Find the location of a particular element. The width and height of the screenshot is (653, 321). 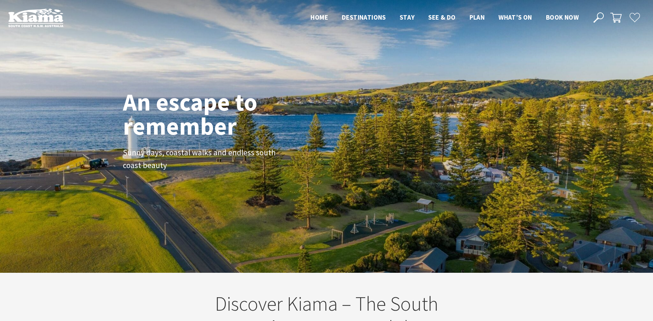

nav: Main Menu is located at coordinates (444, 18).